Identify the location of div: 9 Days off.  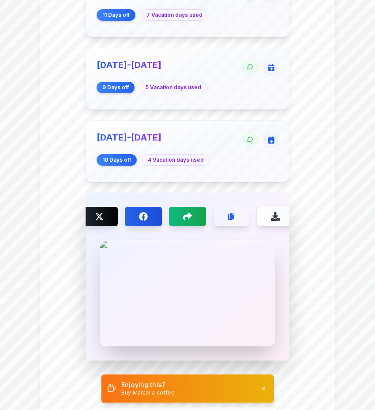
(116, 87).